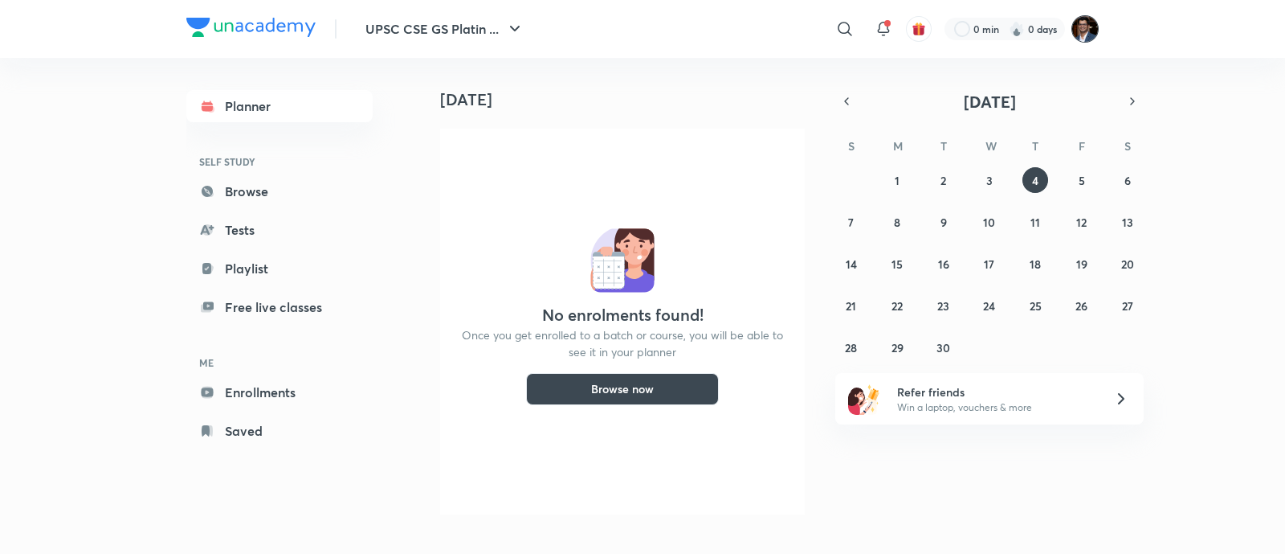 The width and height of the screenshot is (1285, 554). Describe the element at coordinates (1128, 180) in the screenshot. I see `button: September 6, 2025` at that location.